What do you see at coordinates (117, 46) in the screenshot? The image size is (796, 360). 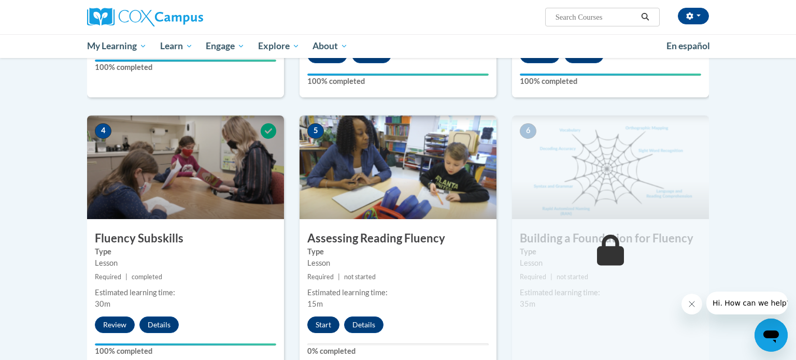 I see `span: My Learning` at bounding box center [117, 46].